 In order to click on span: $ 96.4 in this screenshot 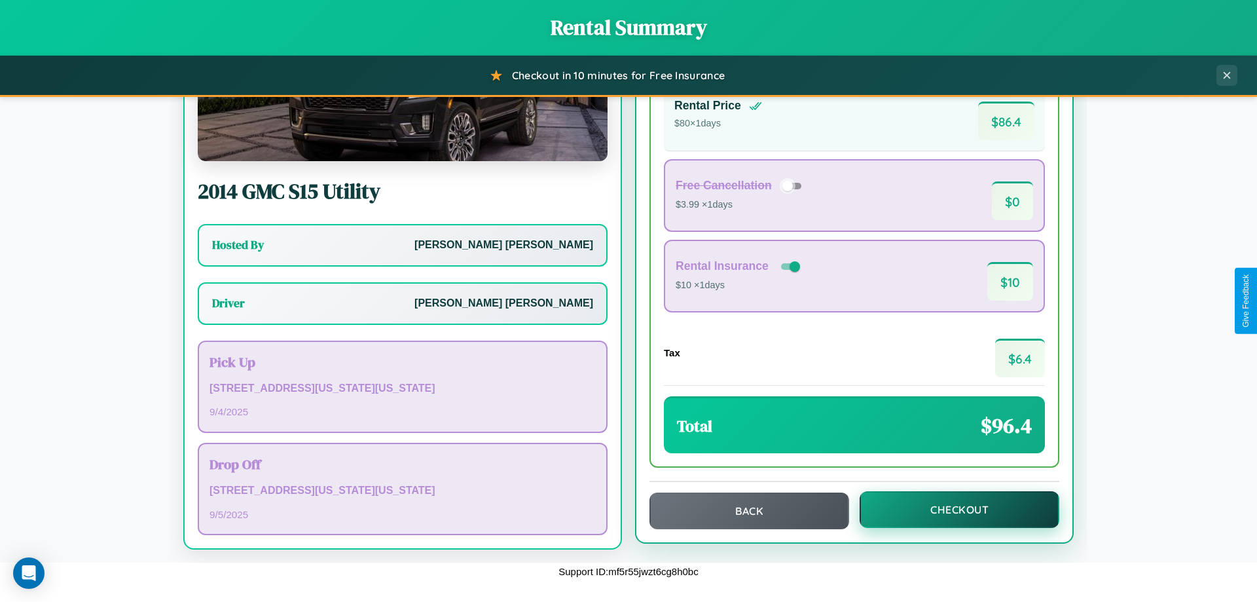, I will do `click(1007, 426)`.